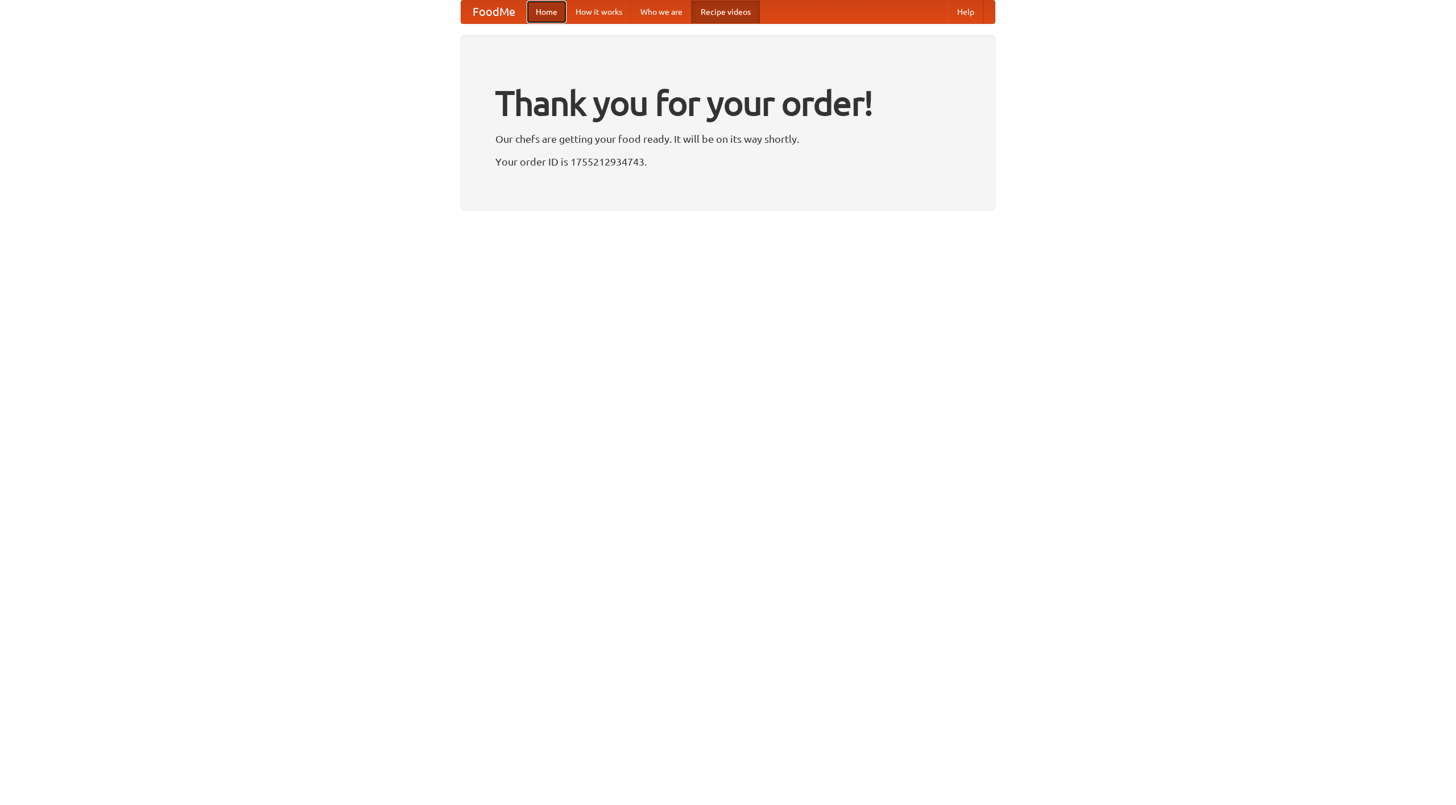 The image size is (1456, 805). I want to click on a: Who we are, so click(661, 12).